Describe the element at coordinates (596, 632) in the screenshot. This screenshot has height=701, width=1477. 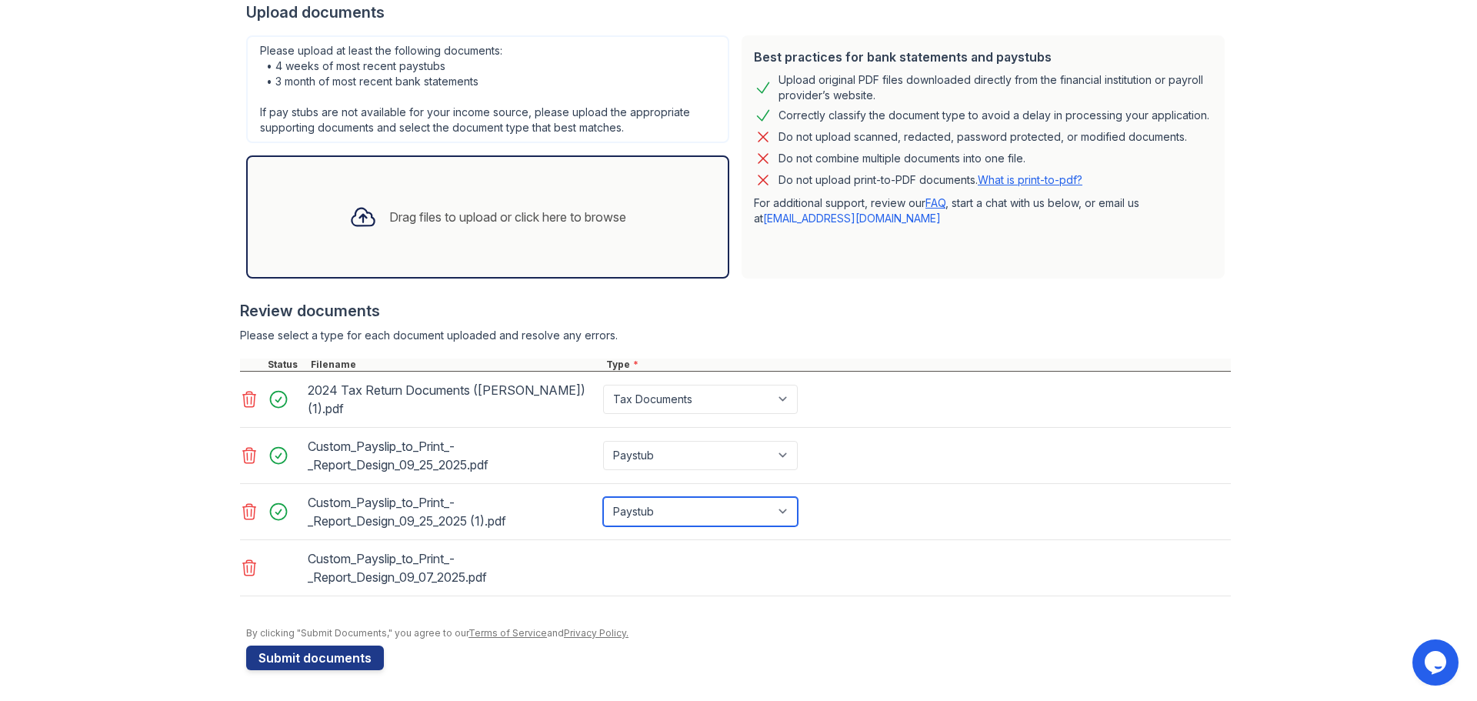
I see `a: Privacy Policy.` at that location.